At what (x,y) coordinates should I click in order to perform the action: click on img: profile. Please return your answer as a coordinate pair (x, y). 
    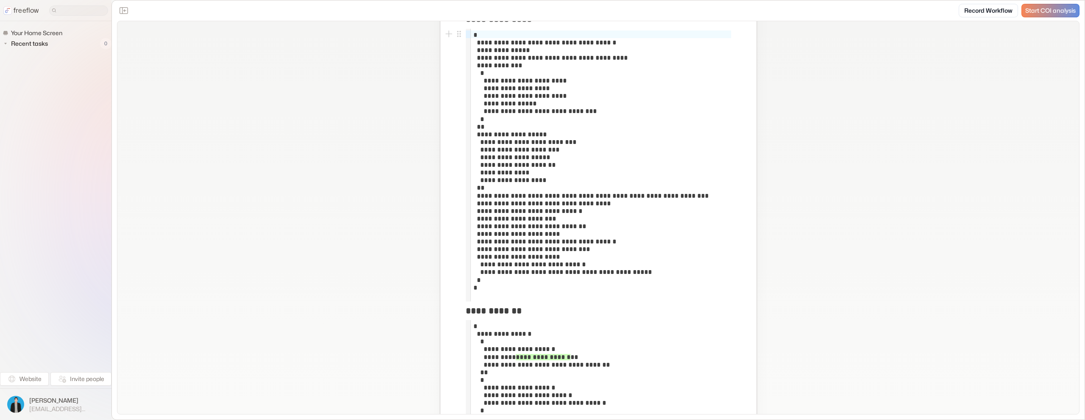
    Looking at the image, I should click on (16, 405).